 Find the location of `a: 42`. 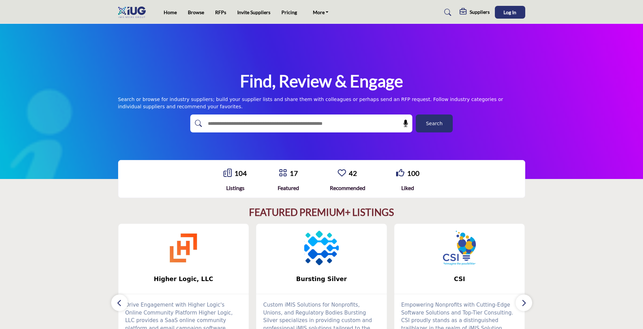

a: 42 is located at coordinates (353, 173).